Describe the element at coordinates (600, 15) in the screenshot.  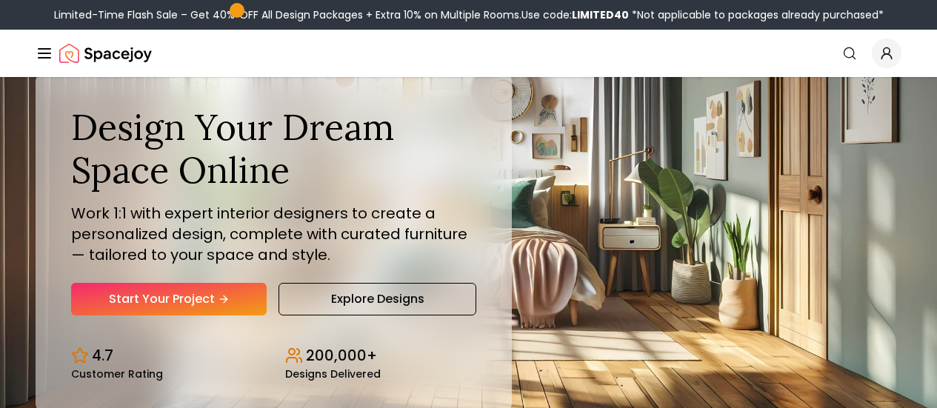
I see `b: LIMITED40` at that location.